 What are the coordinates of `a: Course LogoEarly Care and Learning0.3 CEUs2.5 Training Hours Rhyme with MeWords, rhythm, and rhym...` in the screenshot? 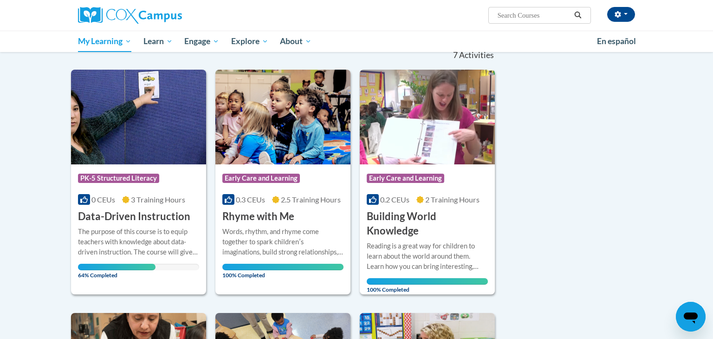 It's located at (283, 182).